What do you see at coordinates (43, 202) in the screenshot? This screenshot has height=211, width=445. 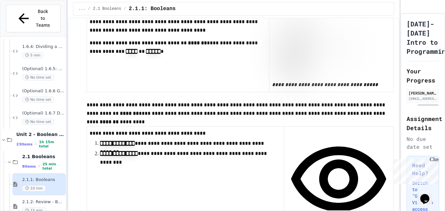 I see `span: 2.1.2: Review - Booleans` at bounding box center [43, 202].